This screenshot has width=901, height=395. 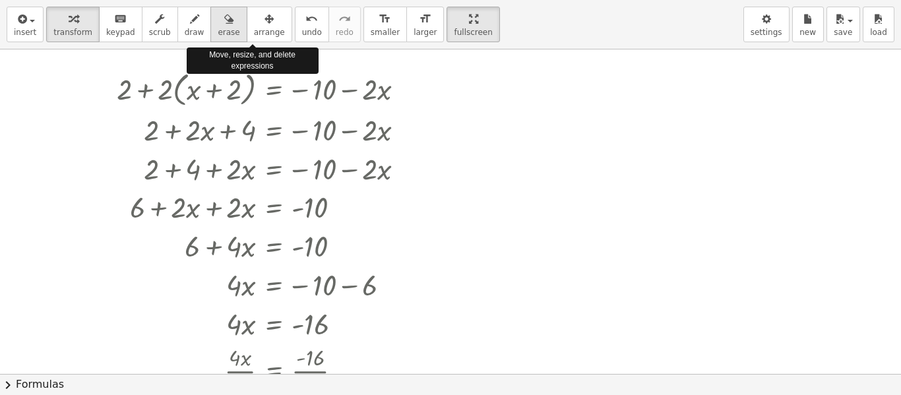 What do you see at coordinates (121, 32) in the screenshot?
I see `span: keypad` at bounding box center [121, 32].